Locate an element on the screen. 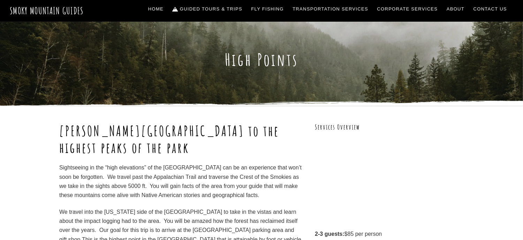  span: Smoky Mountain Guides is located at coordinates (47, 10).